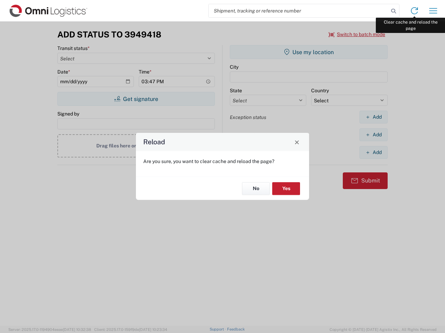 The height and width of the screenshot is (333, 445). I want to click on button: No, so click(256, 189).